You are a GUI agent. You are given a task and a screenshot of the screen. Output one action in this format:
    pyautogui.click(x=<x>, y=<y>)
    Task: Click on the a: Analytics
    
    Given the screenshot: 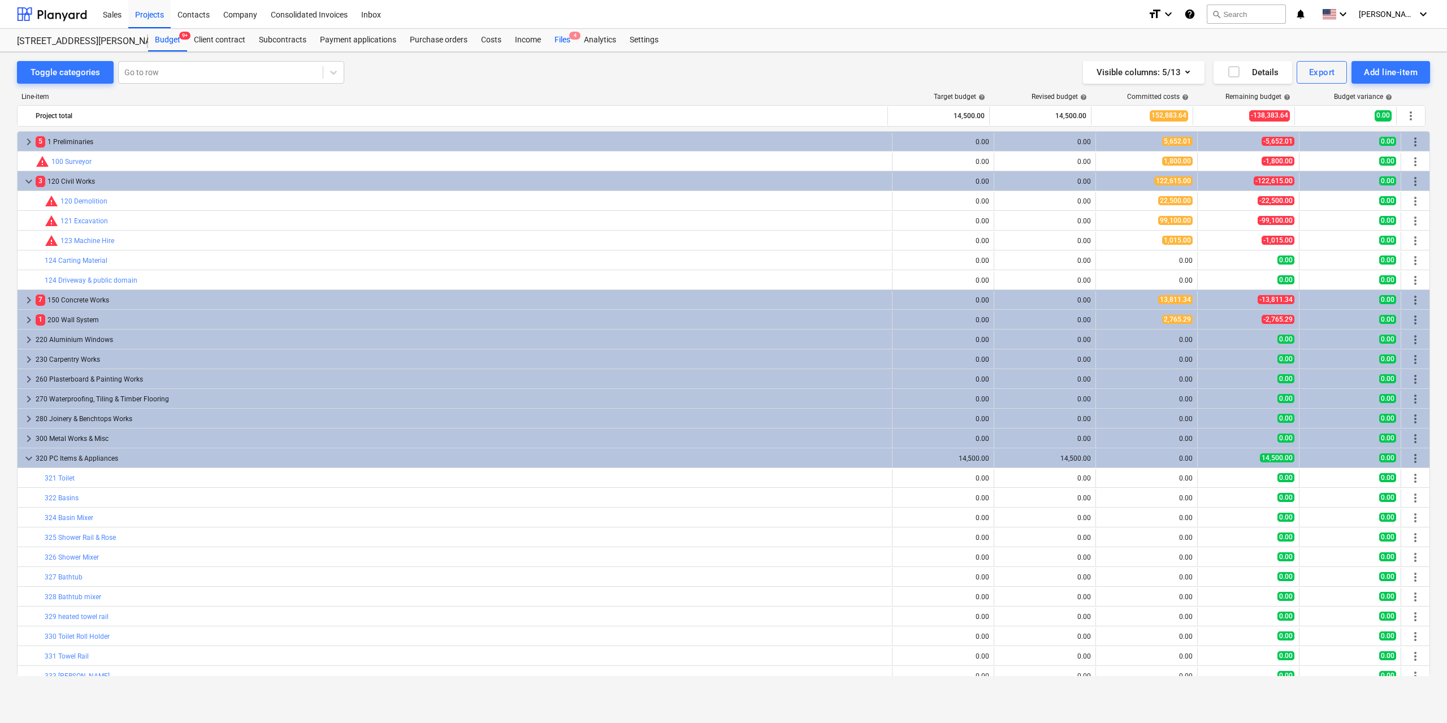 What is the action you would take?
    pyautogui.click(x=600, y=40)
    